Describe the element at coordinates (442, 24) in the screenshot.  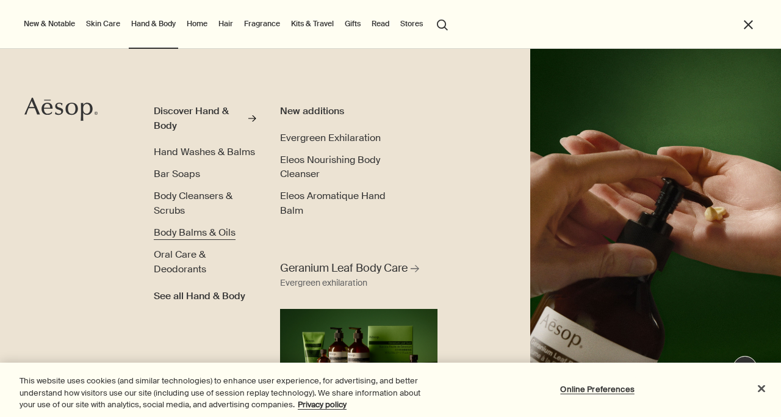
I see `button: Open search` at that location.